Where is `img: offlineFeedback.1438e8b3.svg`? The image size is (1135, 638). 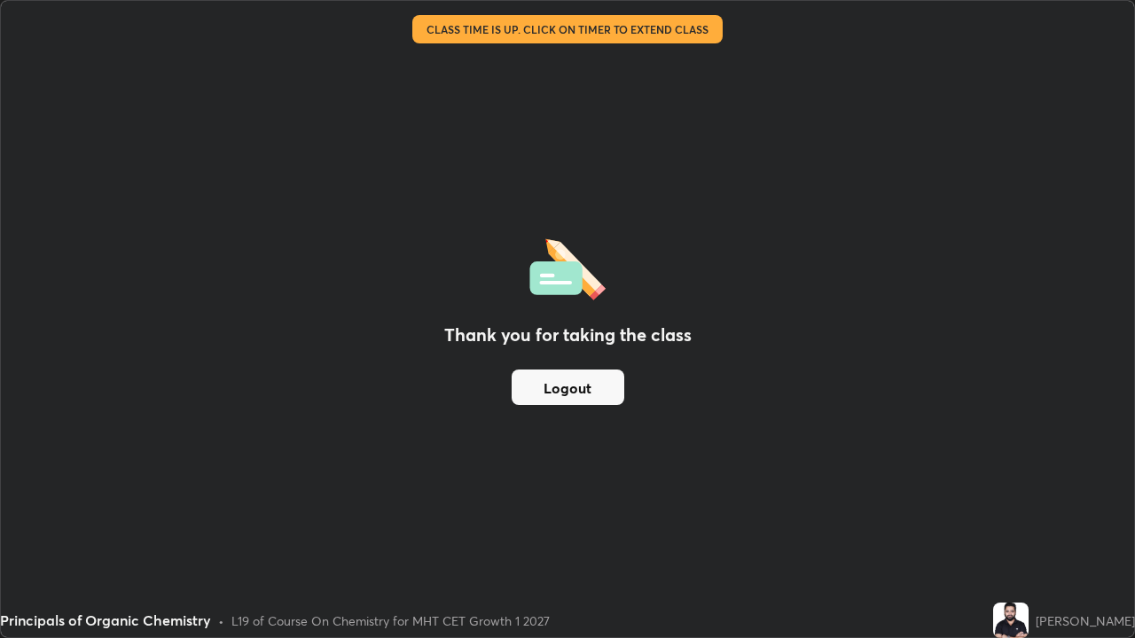 img: offlineFeedback.1438e8b3.svg is located at coordinates (567, 267).